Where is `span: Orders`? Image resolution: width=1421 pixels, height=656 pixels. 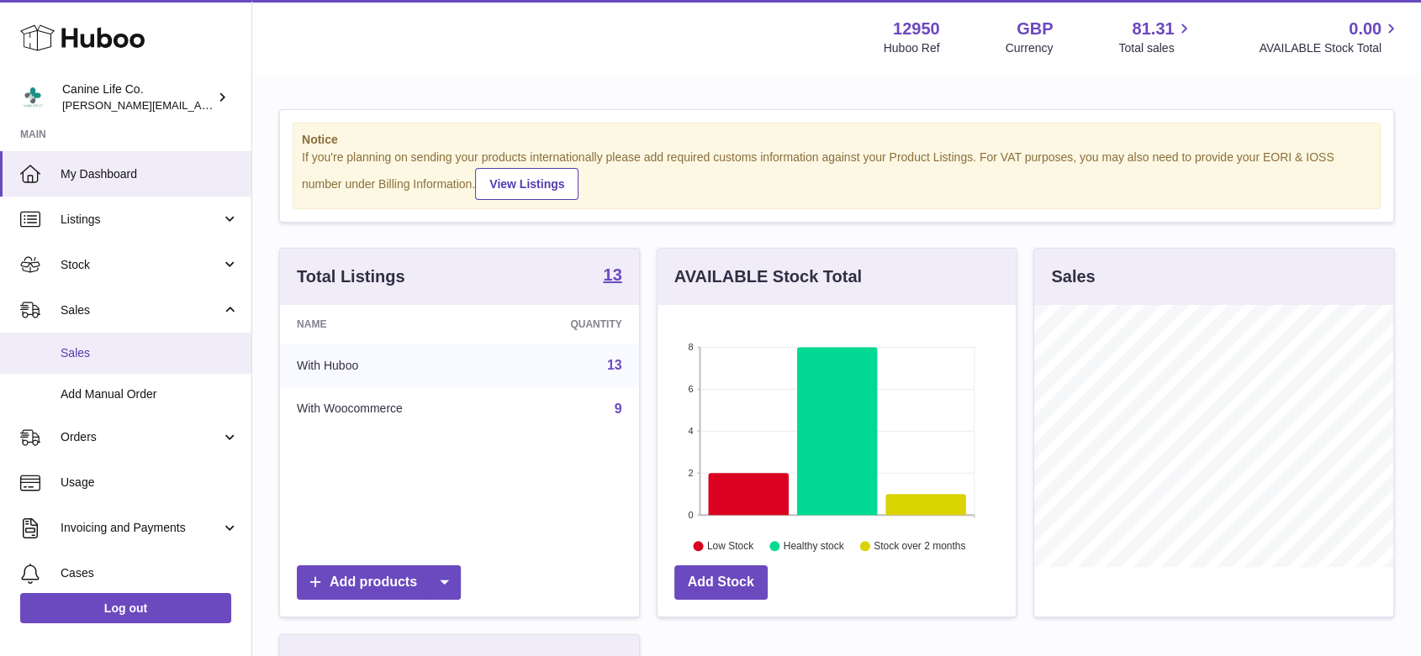 span: Orders is located at coordinates (140, 437).